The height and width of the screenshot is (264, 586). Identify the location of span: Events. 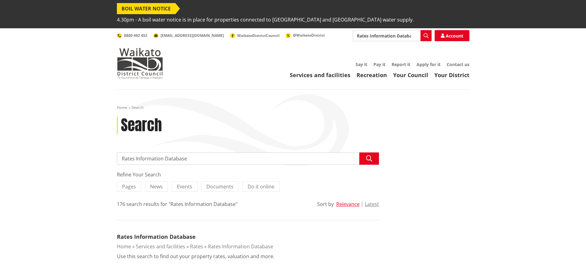
(185, 187).